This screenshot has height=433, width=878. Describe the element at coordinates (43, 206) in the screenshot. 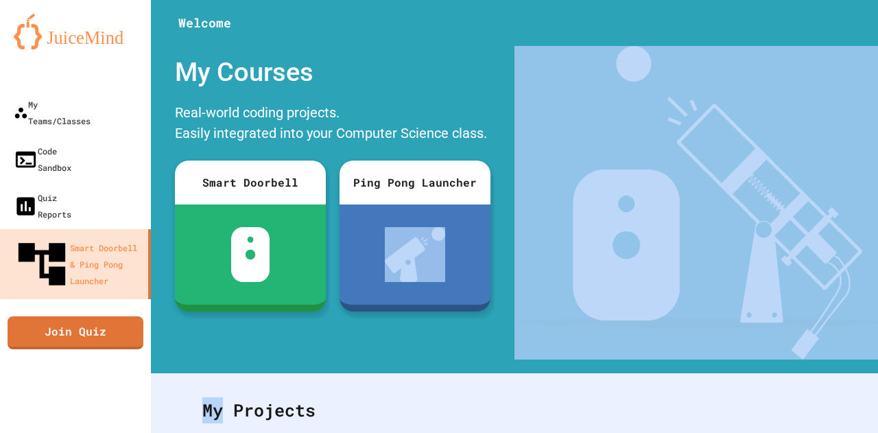

I see `div: Quiz Reports` at that location.